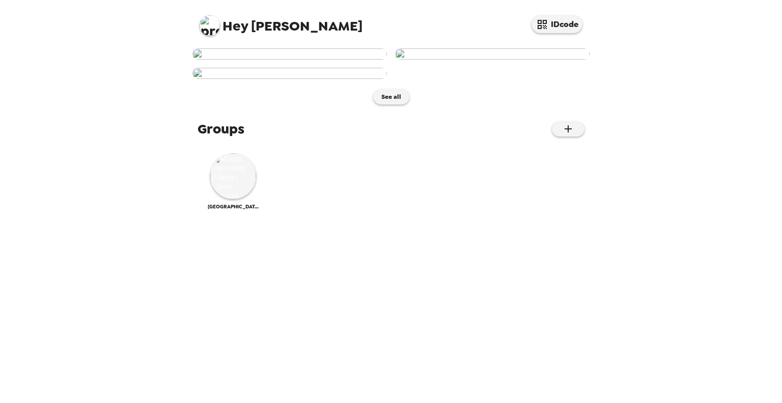 Image resolution: width=782 pixels, height=403 pixels. I want to click on img: user-268677, so click(290, 73).